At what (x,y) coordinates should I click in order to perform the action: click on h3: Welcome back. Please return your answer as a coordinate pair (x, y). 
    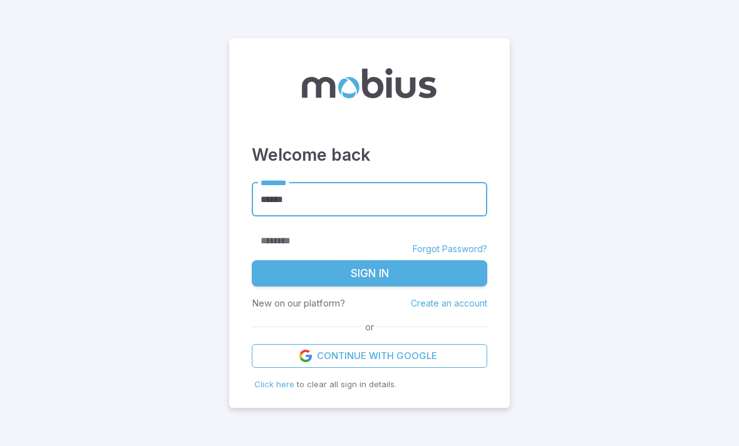
    Looking at the image, I should click on (369, 155).